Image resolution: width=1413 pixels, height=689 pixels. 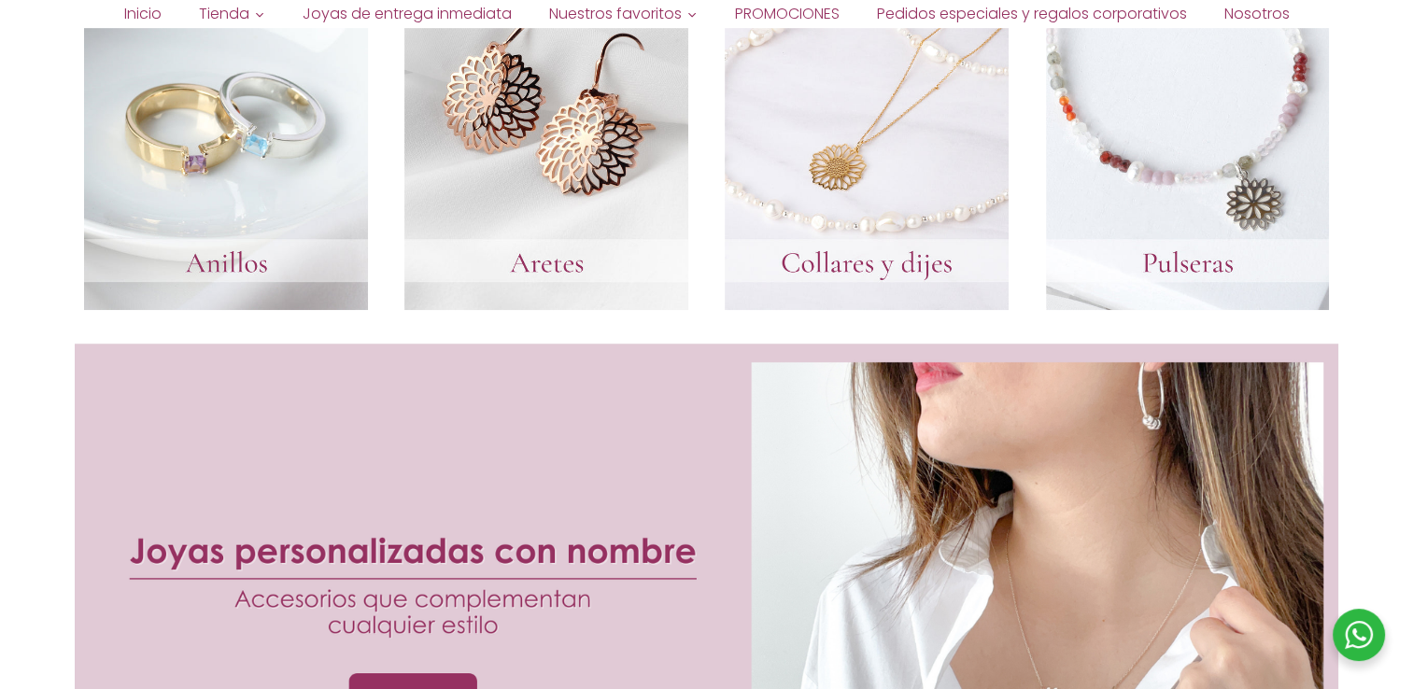 What do you see at coordinates (787, 14) in the screenshot?
I see `span: PROMOCIONES` at bounding box center [787, 14].